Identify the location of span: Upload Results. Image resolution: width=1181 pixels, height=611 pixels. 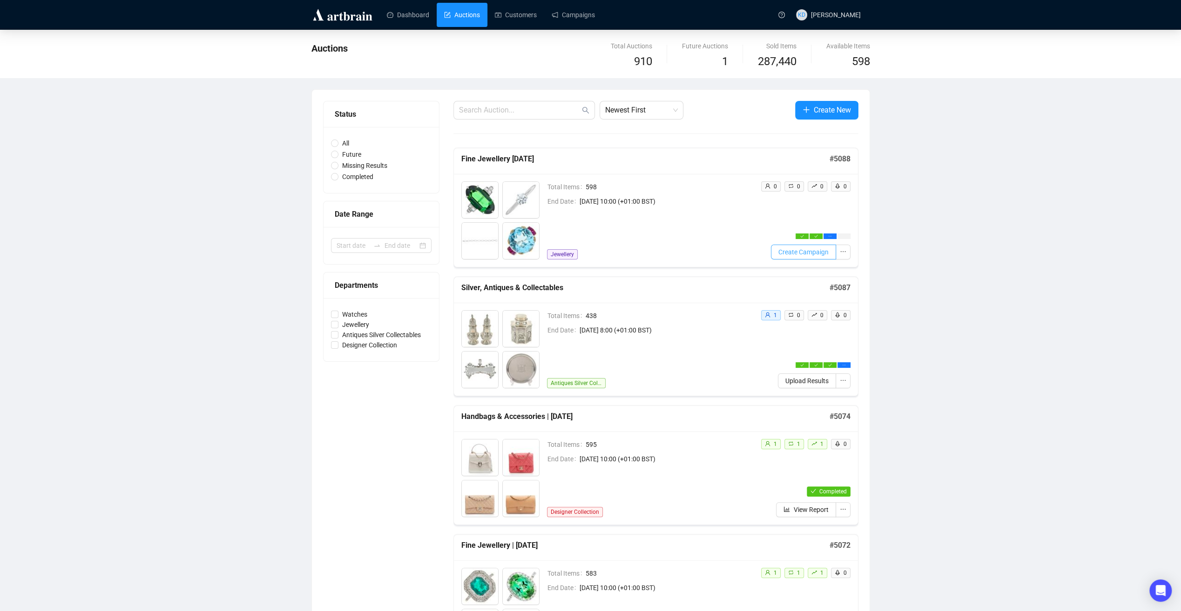
(806, 381).